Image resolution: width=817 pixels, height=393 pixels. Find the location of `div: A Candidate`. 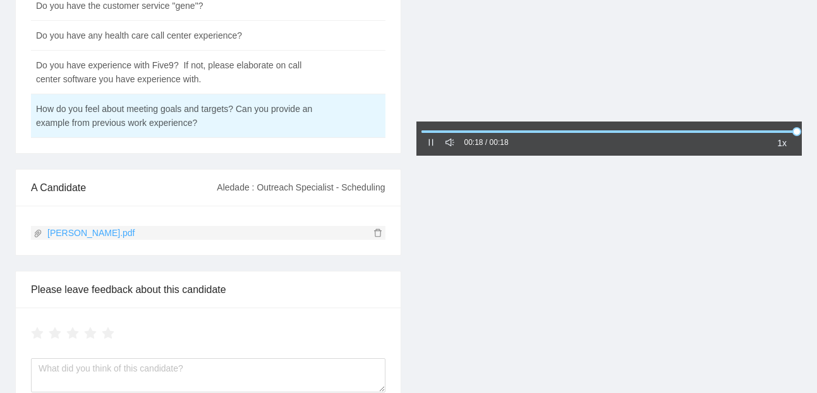

div: A Candidate is located at coordinates (124, 187).